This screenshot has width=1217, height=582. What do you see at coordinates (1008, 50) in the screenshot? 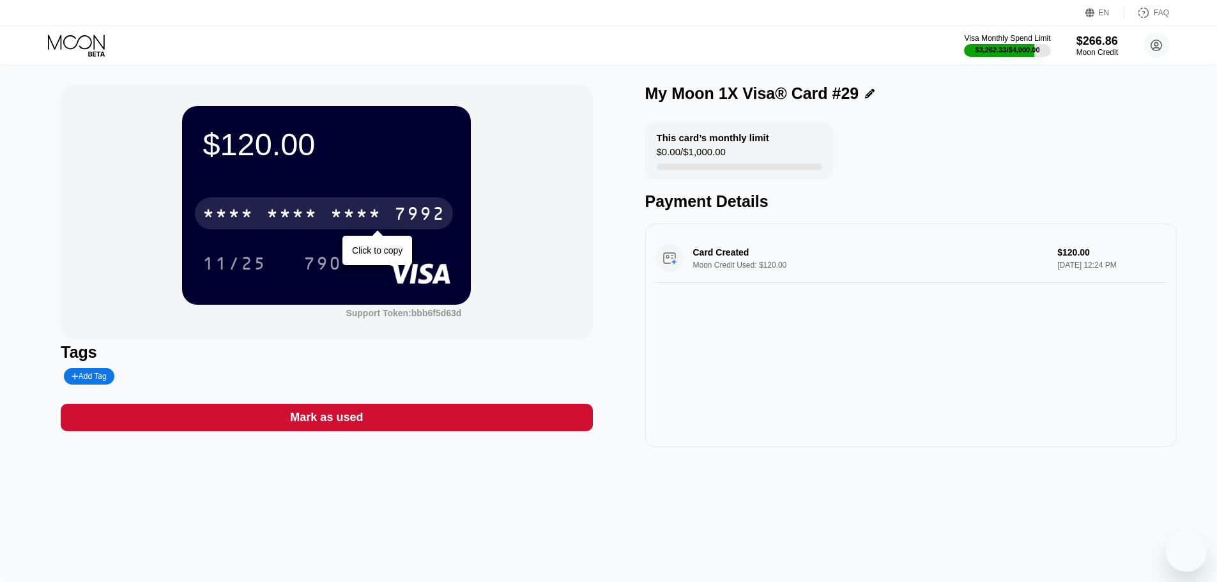
I see `div: $3,262.33 / $4,000.00` at bounding box center [1008, 50].